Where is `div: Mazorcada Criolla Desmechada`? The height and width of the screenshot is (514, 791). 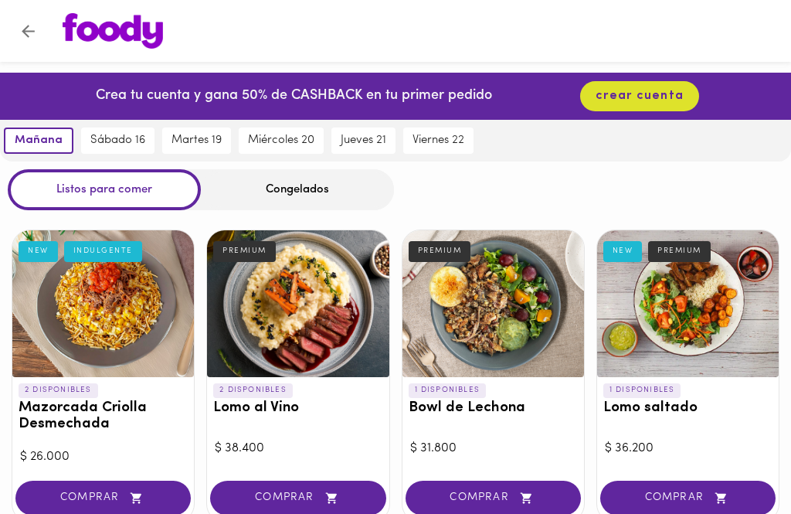 div: Mazorcada Criolla Desmechada is located at coordinates (103, 304).